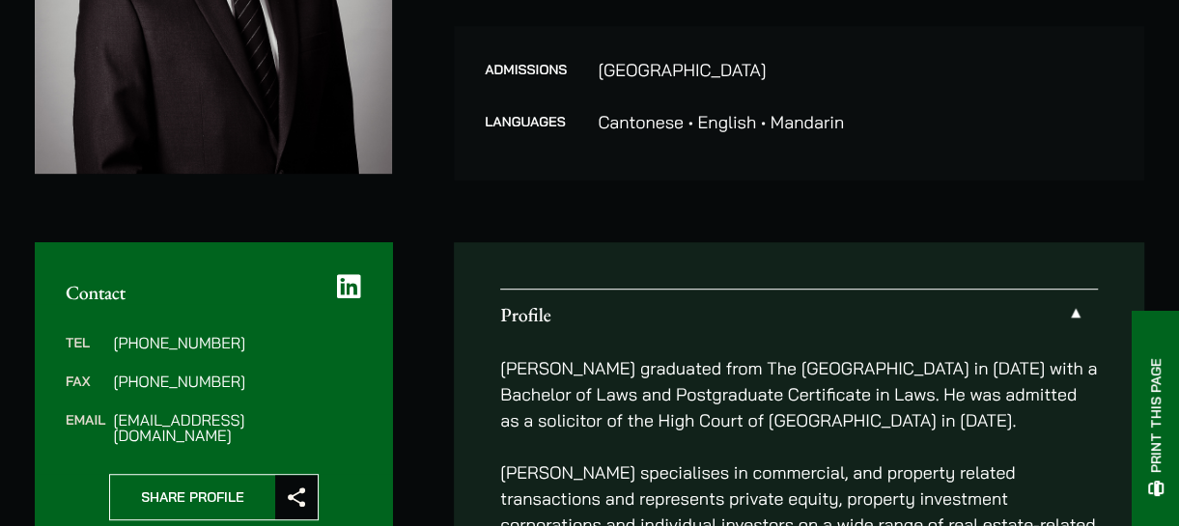 This screenshot has height=526, width=1179. I want to click on h2: Contact, so click(213, 292).